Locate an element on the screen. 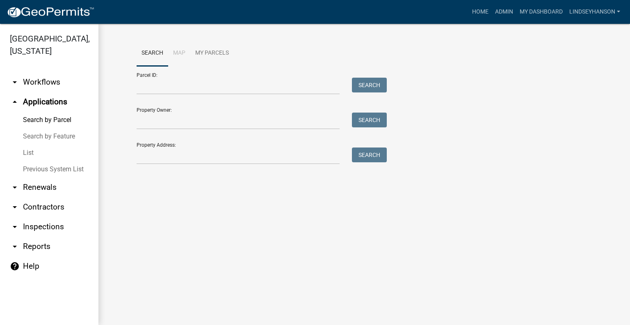  a: My Dashboard is located at coordinates (541, 12).